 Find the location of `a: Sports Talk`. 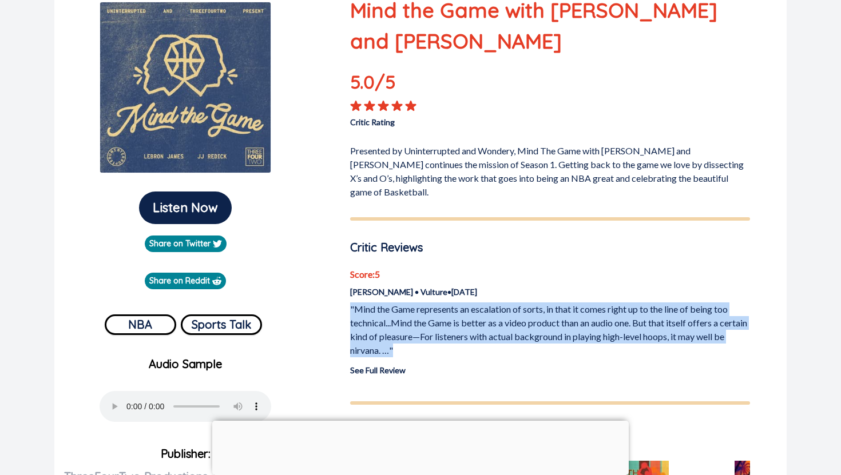

a: Sports Talk is located at coordinates (221, 323).